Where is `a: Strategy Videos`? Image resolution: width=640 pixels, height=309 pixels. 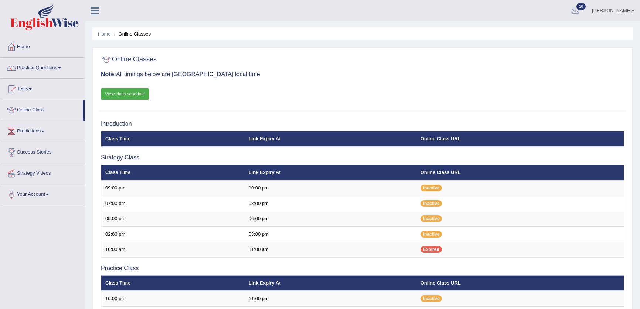
a: Strategy Videos is located at coordinates (43, 172).